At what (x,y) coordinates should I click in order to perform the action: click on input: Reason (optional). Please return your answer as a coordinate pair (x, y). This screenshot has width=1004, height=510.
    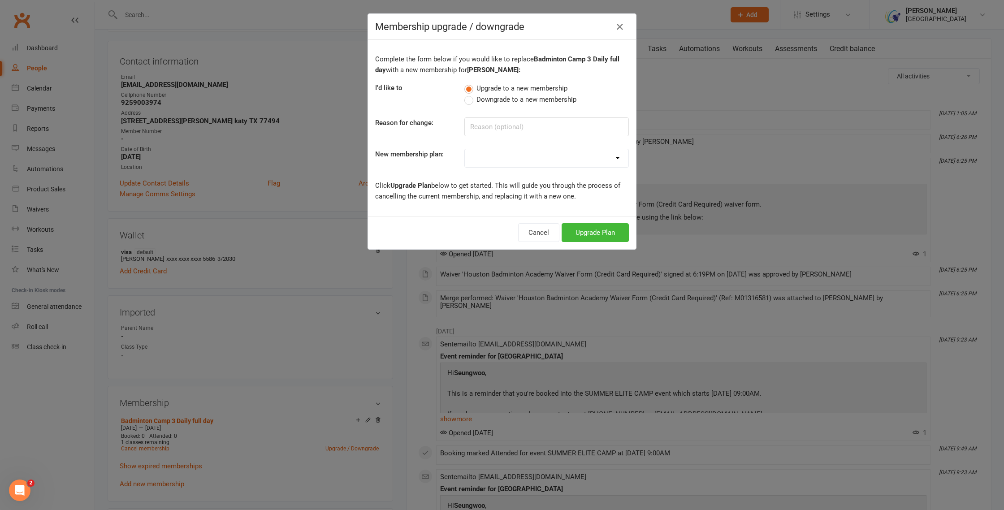
    Looking at the image, I should click on (546, 127).